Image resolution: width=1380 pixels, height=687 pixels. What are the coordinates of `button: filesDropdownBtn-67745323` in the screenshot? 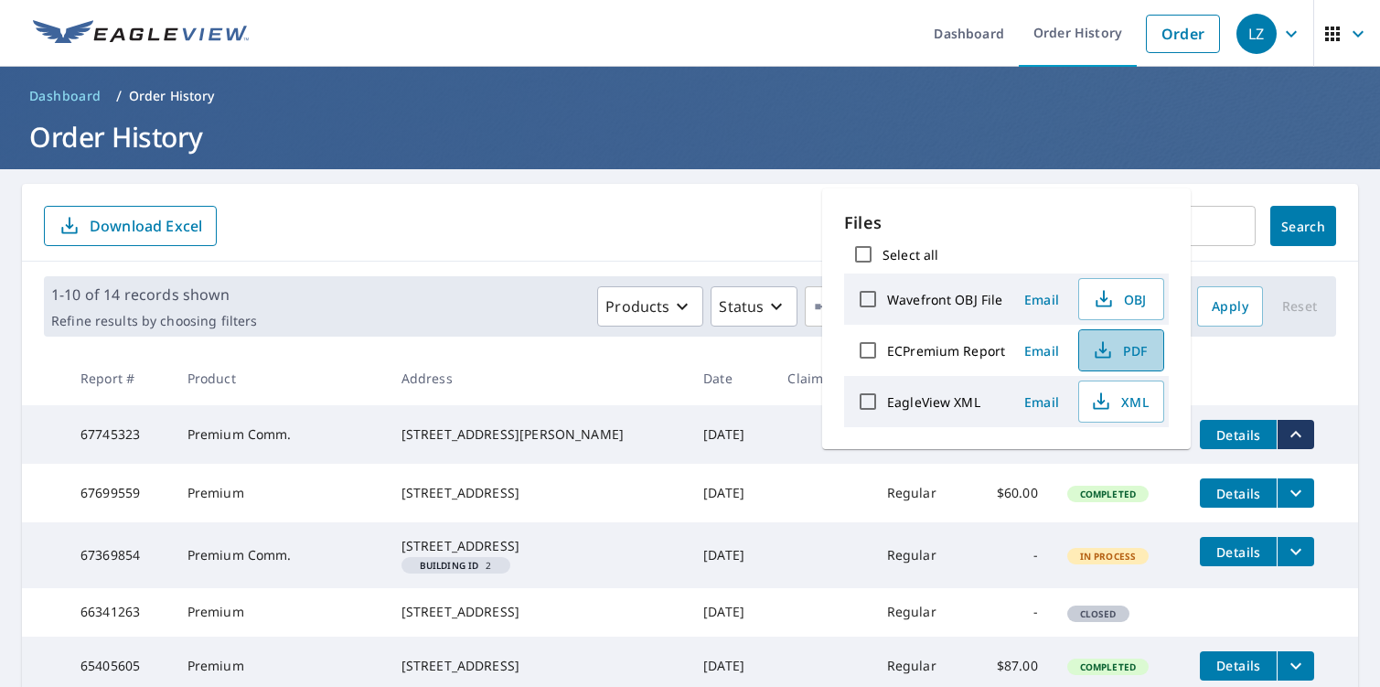 It's located at (1295, 434).